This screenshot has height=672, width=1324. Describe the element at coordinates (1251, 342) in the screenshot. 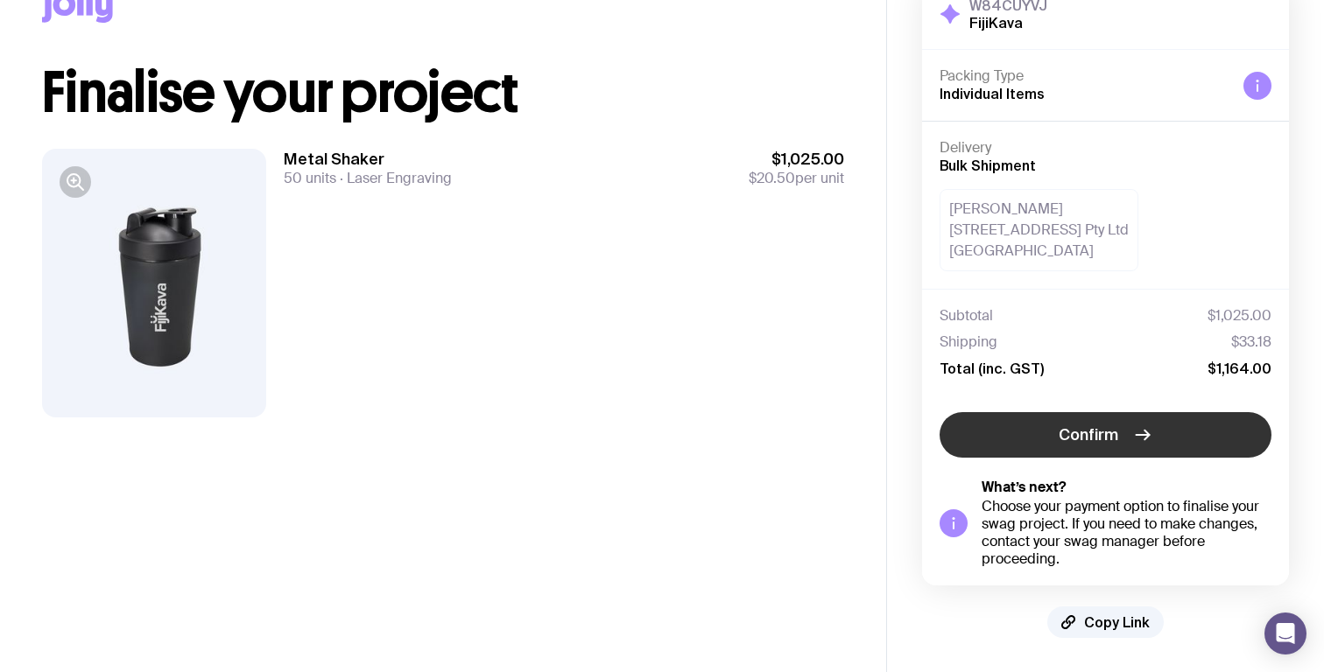

I see `span: $33.18` at that location.